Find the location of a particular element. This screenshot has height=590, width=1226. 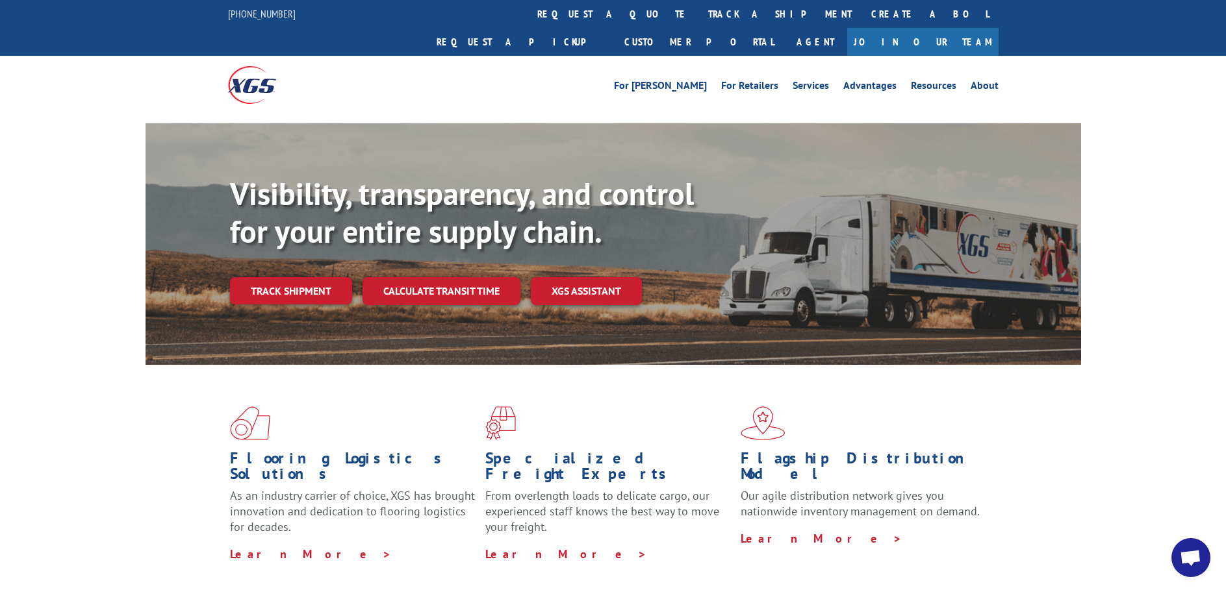

div: Open chat is located at coordinates (1190, 558).